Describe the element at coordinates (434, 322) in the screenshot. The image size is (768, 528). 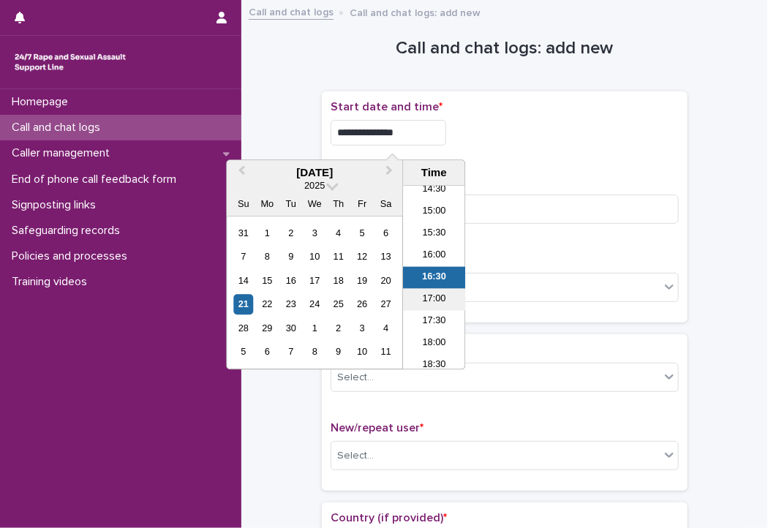
I see `li: 17:30` at that location.